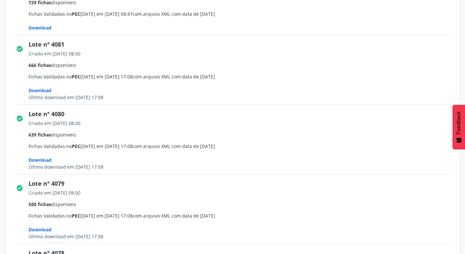  I want to click on span: 666 fichas, so click(40, 65).